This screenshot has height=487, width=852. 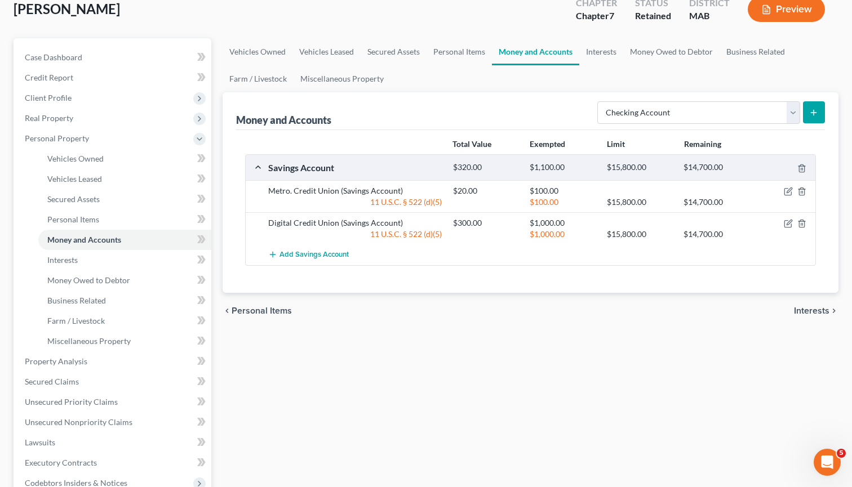 I want to click on span: Unsecured Nonpriority Claims, so click(x=78, y=422).